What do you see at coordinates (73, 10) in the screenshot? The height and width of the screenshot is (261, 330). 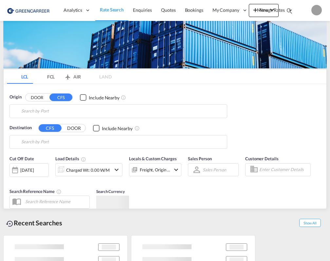 I see `span: Analytics` at bounding box center [73, 10].